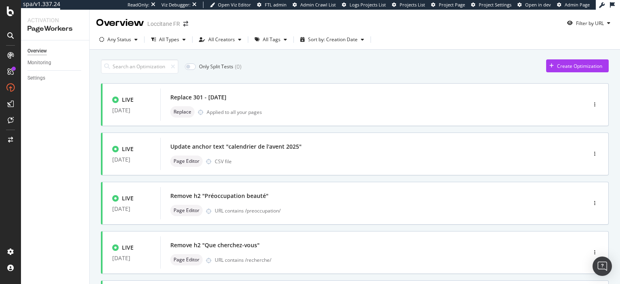 The height and width of the screenshot is (284, 620). What do you see at coordinates (216, 66) in the screenshot?
I see `div: Only Split Tests` at bounding box center [216, 66].